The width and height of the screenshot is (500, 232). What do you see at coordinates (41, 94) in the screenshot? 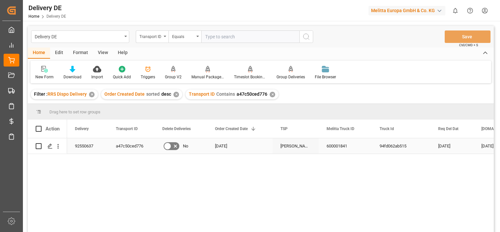
I see `span: Filter :` at bounding box center [41, 94].